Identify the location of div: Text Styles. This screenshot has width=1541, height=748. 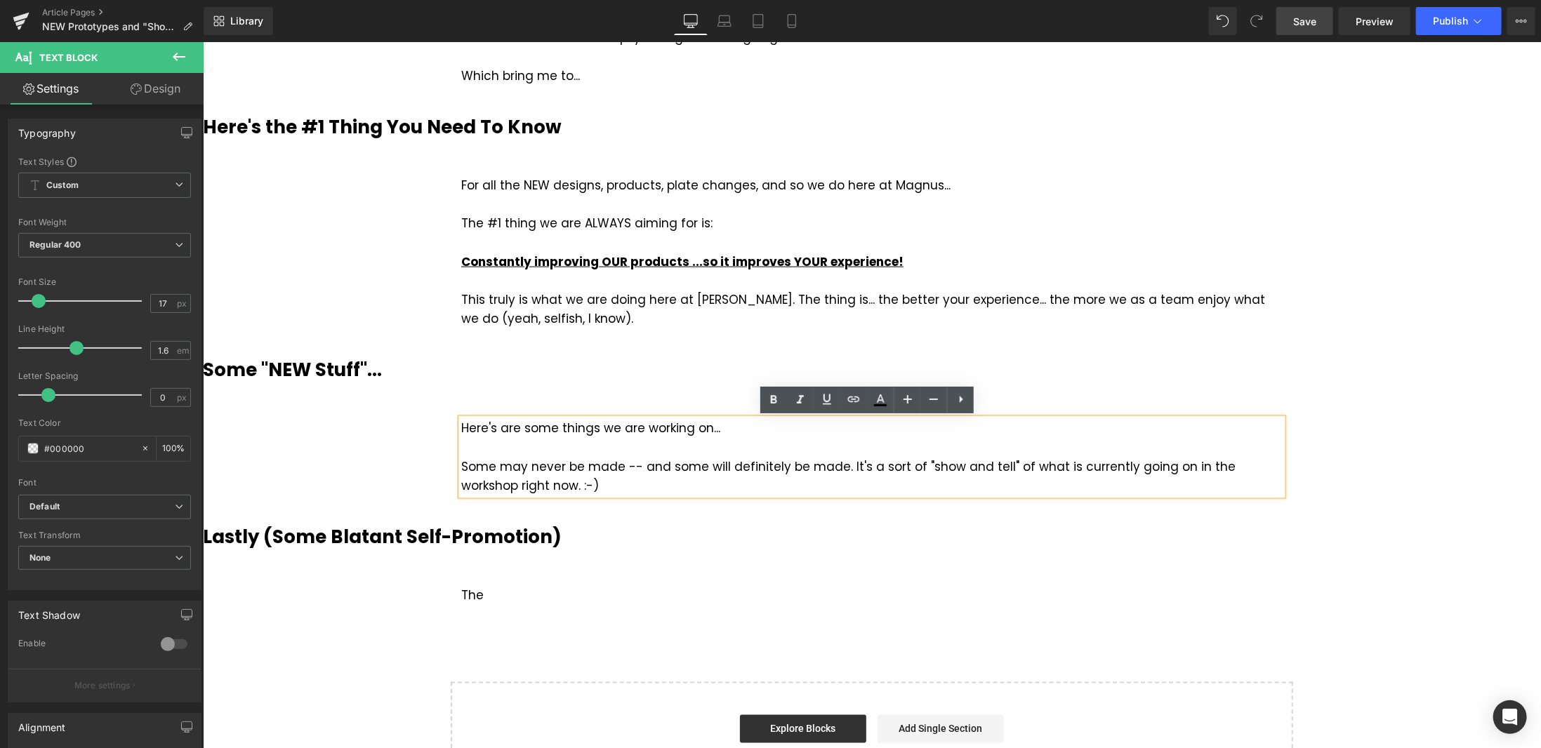
(105, 161).